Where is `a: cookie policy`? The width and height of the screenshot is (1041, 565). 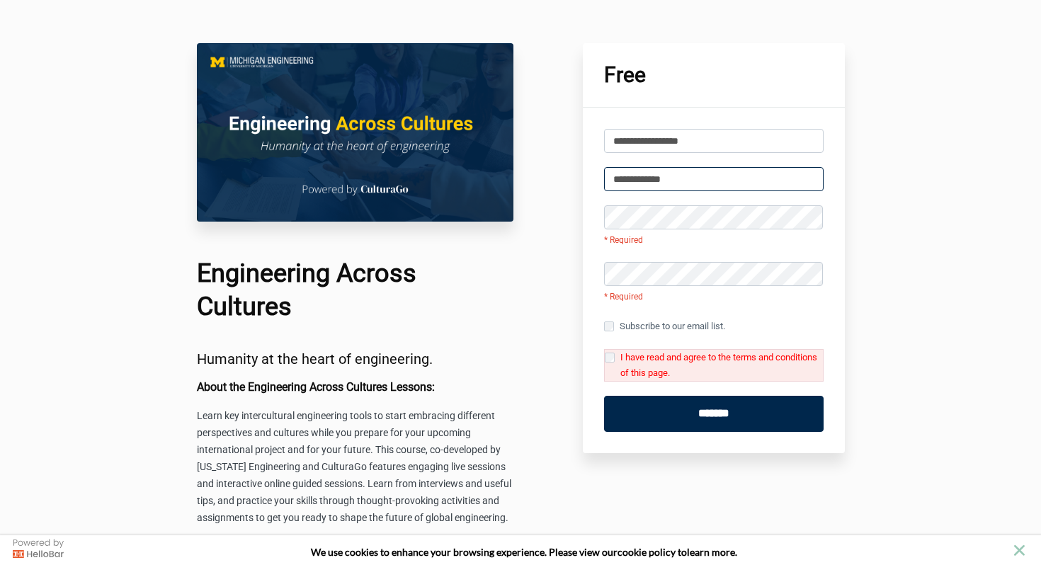 a: cookie policy is located at coordinates (647, 552).